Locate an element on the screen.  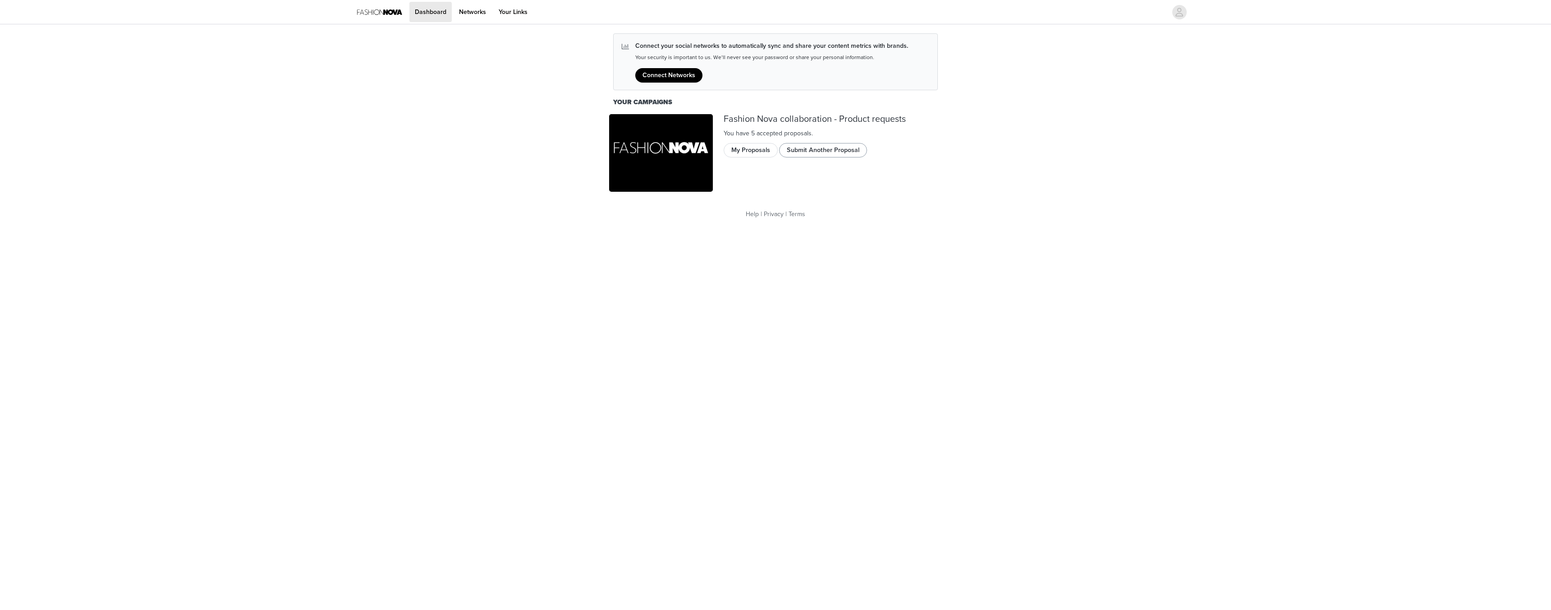
a: Networks is located at coordinates (472, 12).